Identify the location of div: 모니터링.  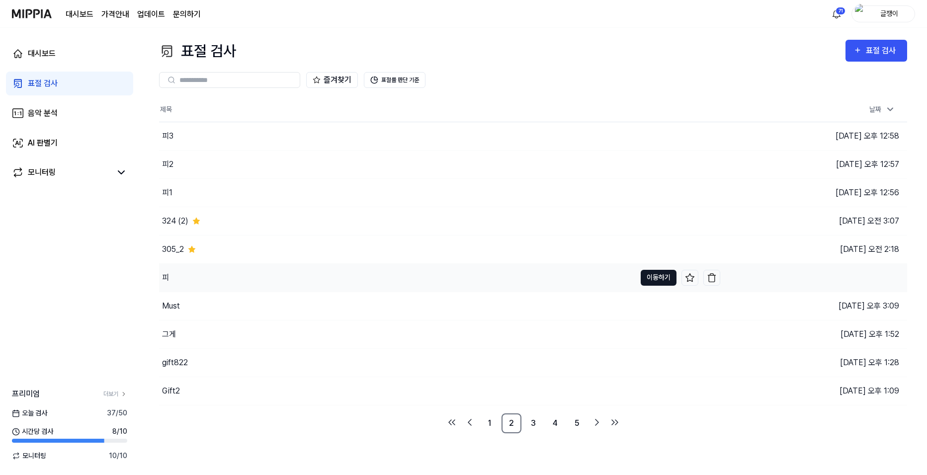
(42, 172).